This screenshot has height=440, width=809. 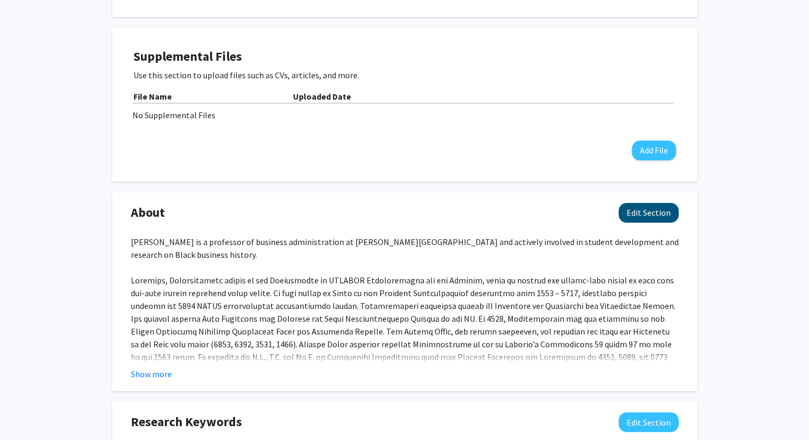 I want to click on p: Use this section to upload files such as CVs, articles, and more., so click(x=405, y=75).